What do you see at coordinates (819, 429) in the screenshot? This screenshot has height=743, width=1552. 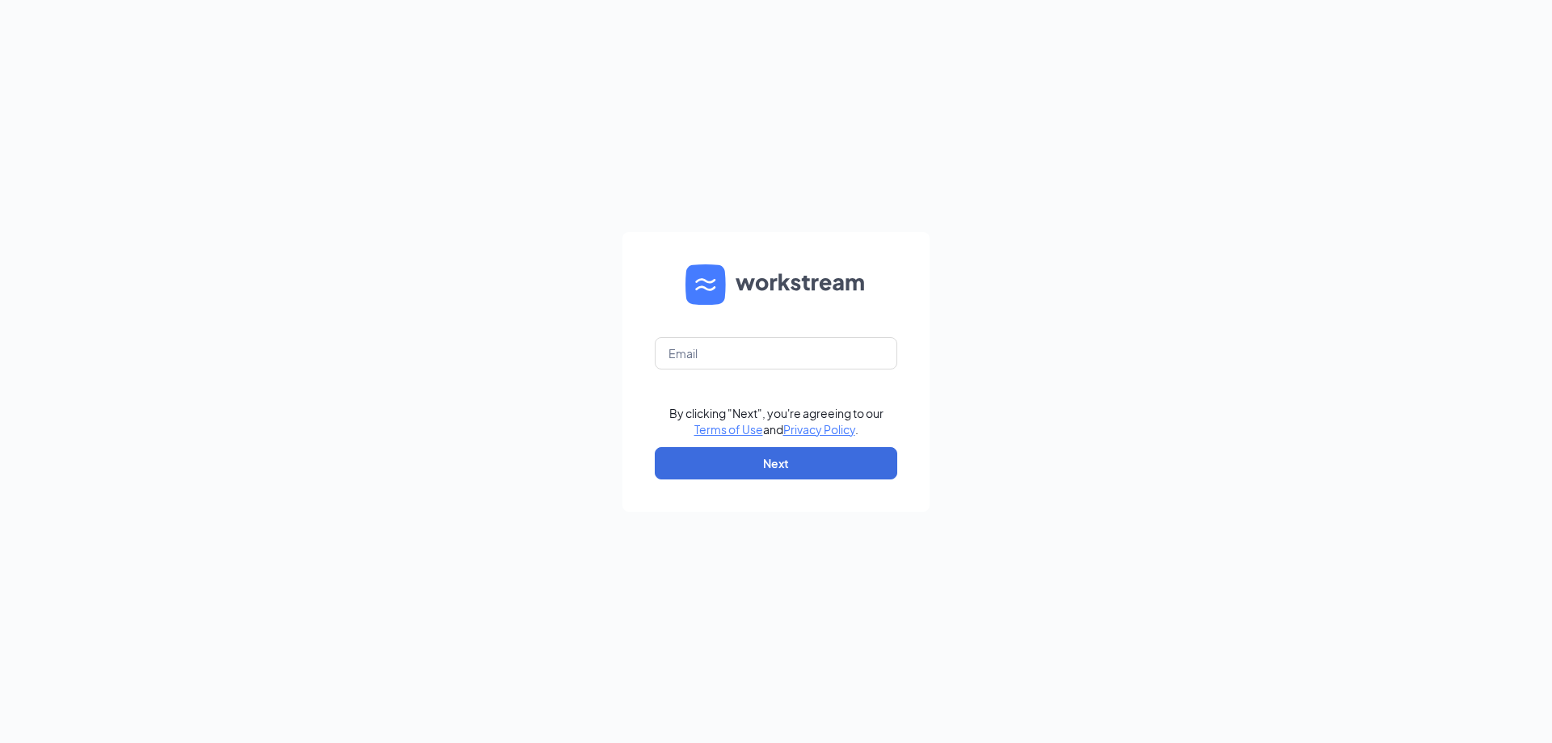 I see `a: Privacy Policy` at bounding box center [819, 429].